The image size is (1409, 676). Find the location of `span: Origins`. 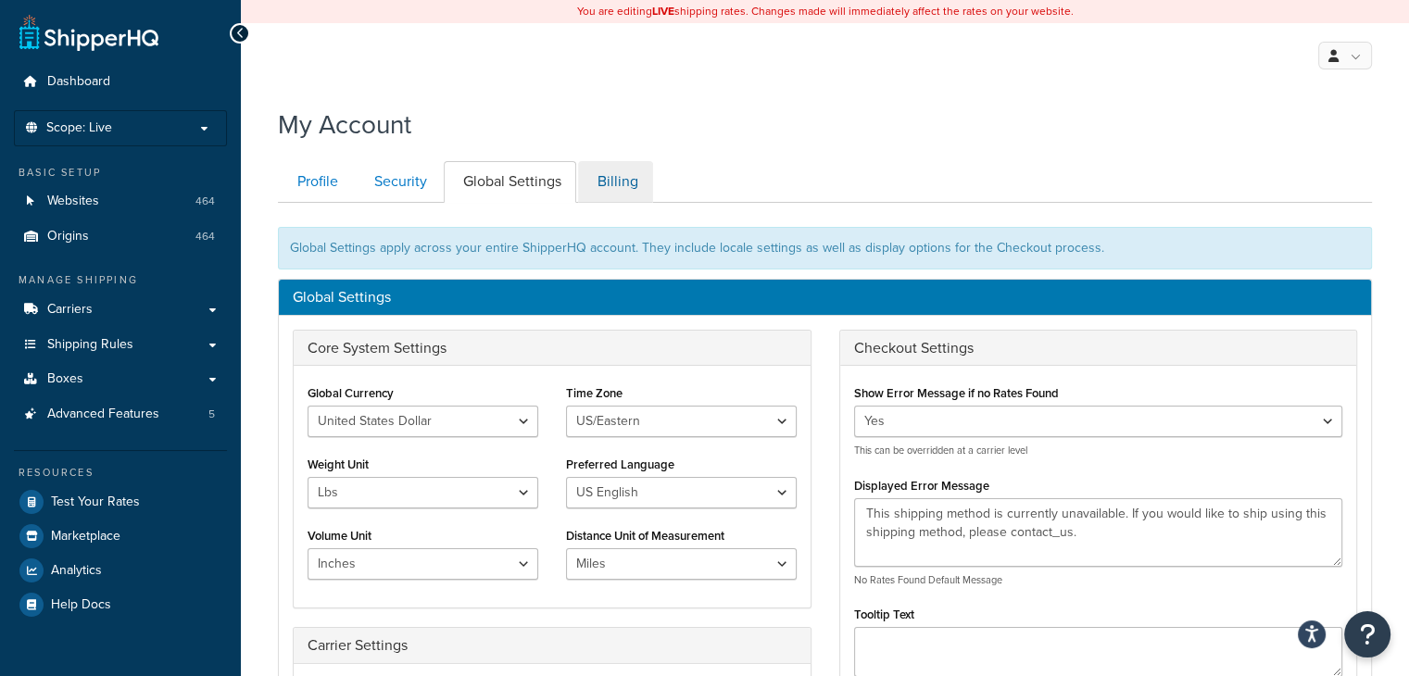

span: Origins is located at coordinates (68, 236).